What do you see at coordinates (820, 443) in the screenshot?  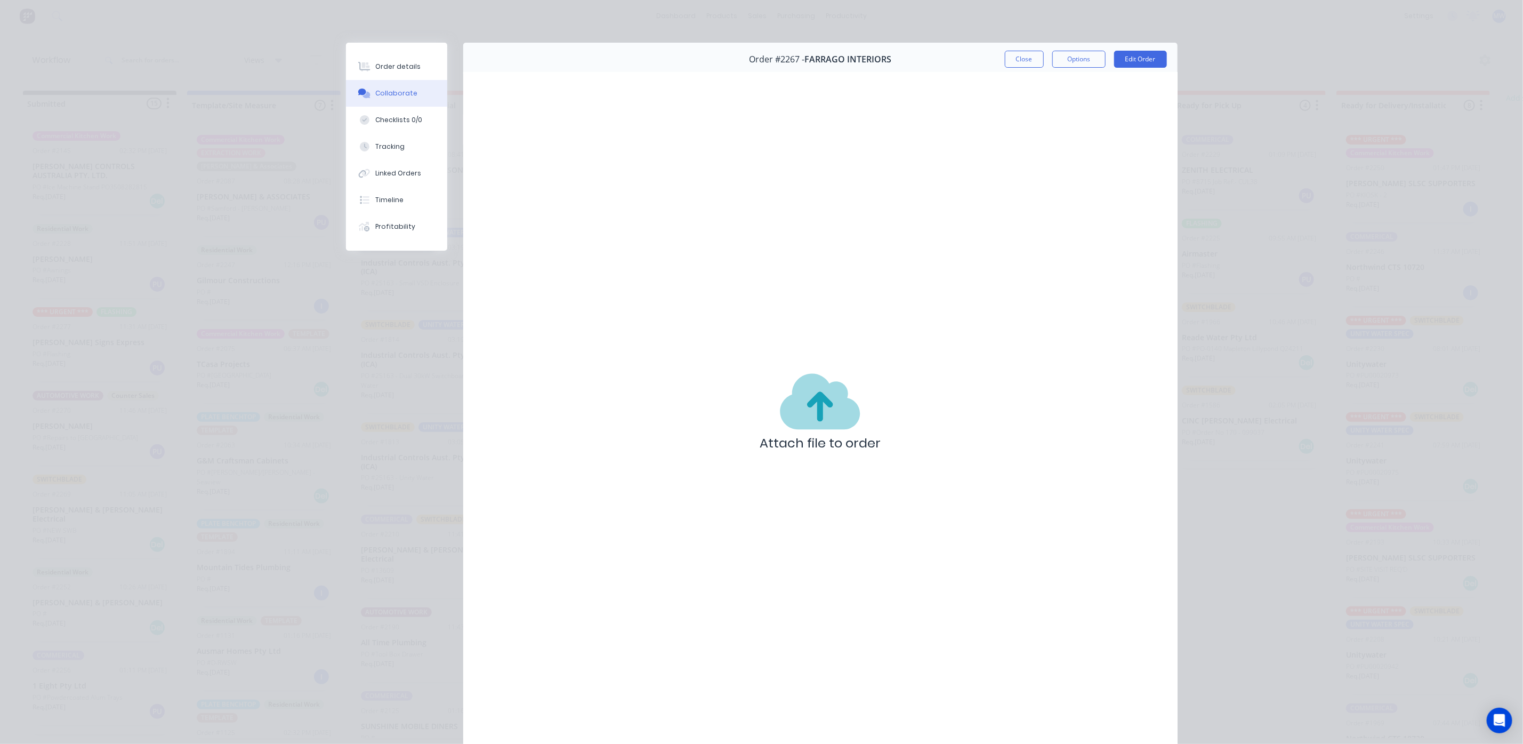 I see `p: Attach file to order` at bounding box center [820, 443].